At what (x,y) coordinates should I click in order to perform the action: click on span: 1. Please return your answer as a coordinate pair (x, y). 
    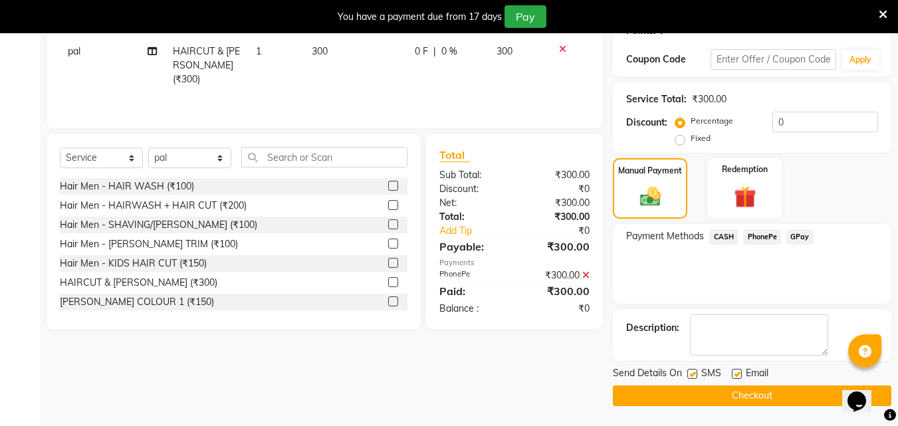
    Looking at the image, I should click on (259, 51).